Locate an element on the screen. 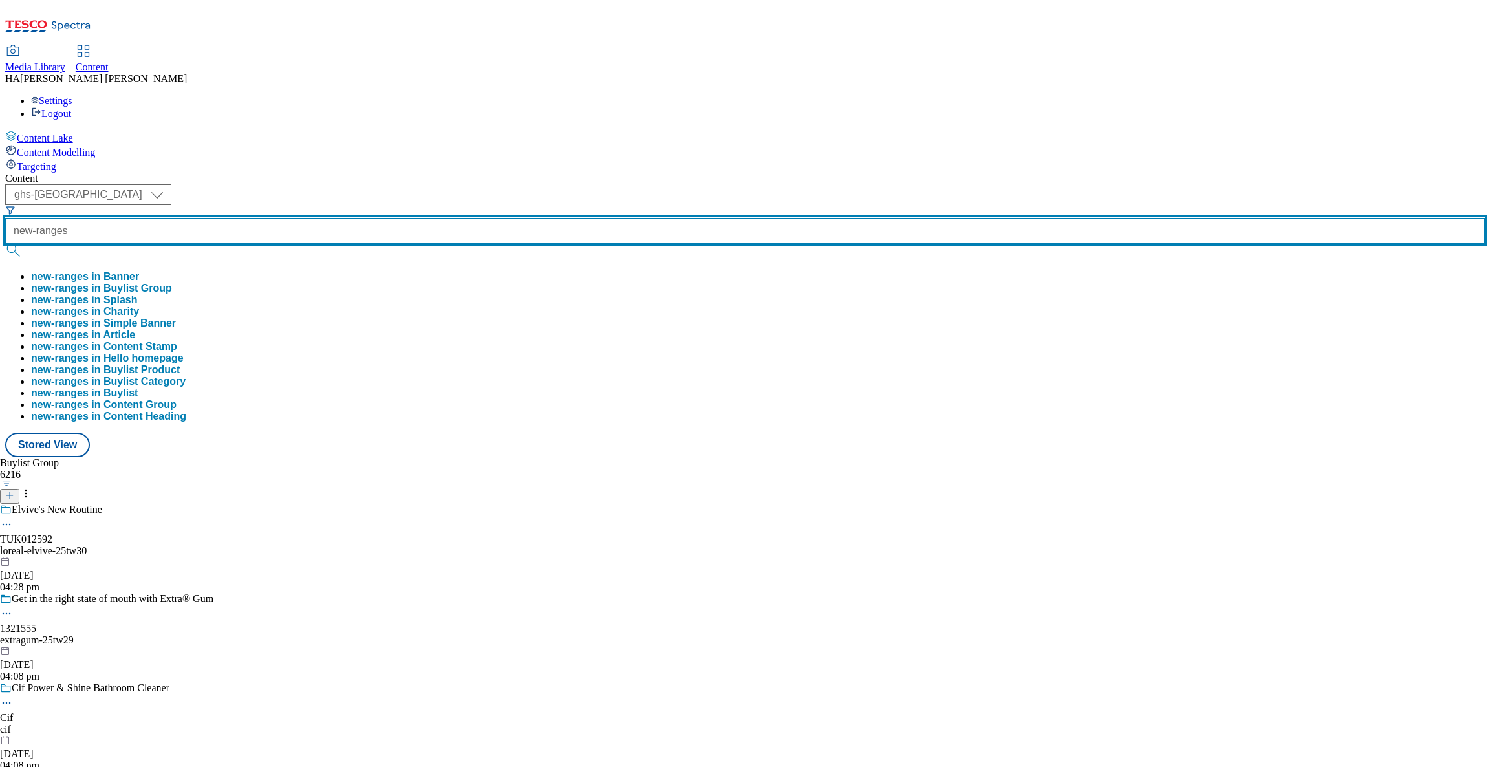 This screenshot has height=767, width=1490. button: new-ranges in Charity is located at coordinates (85, 312).